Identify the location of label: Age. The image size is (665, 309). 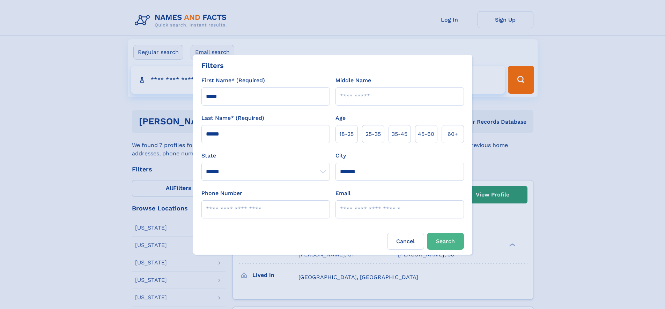
(340, 118).